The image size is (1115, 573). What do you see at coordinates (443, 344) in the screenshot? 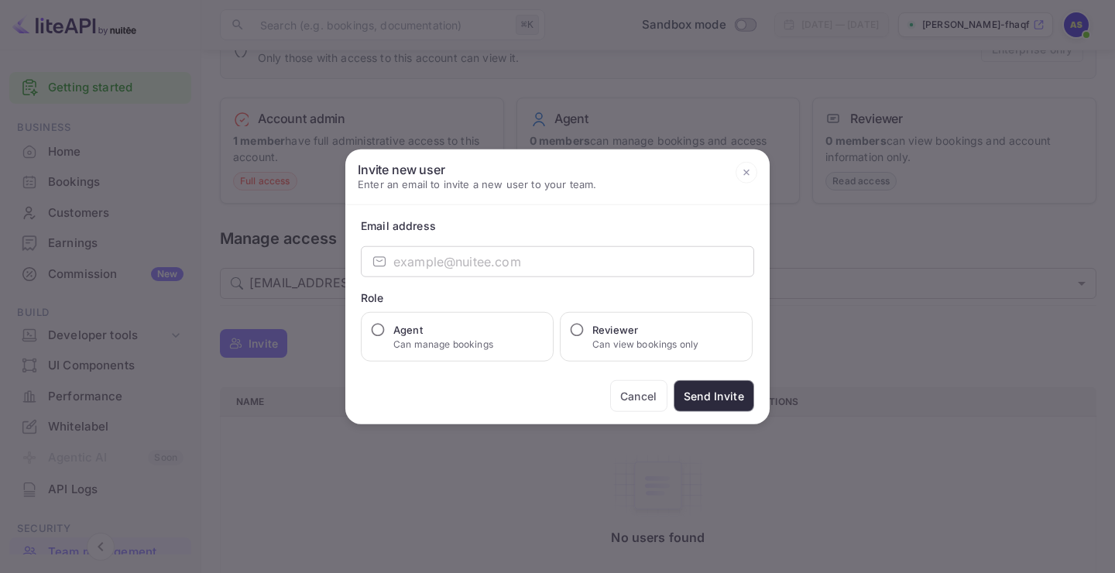
I see `p: Can manage bookings` at bounding box center [443, 344].